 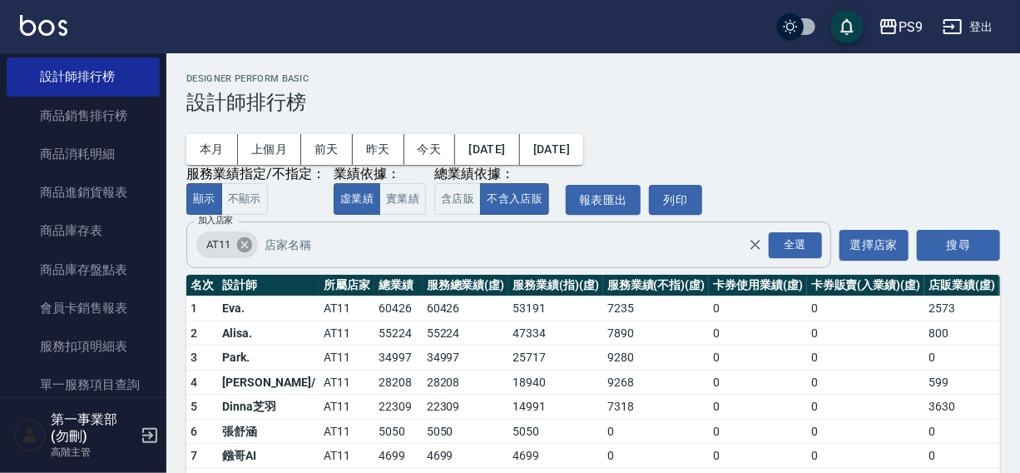 I want to click on td: 47334, so click(x=556, y=333).